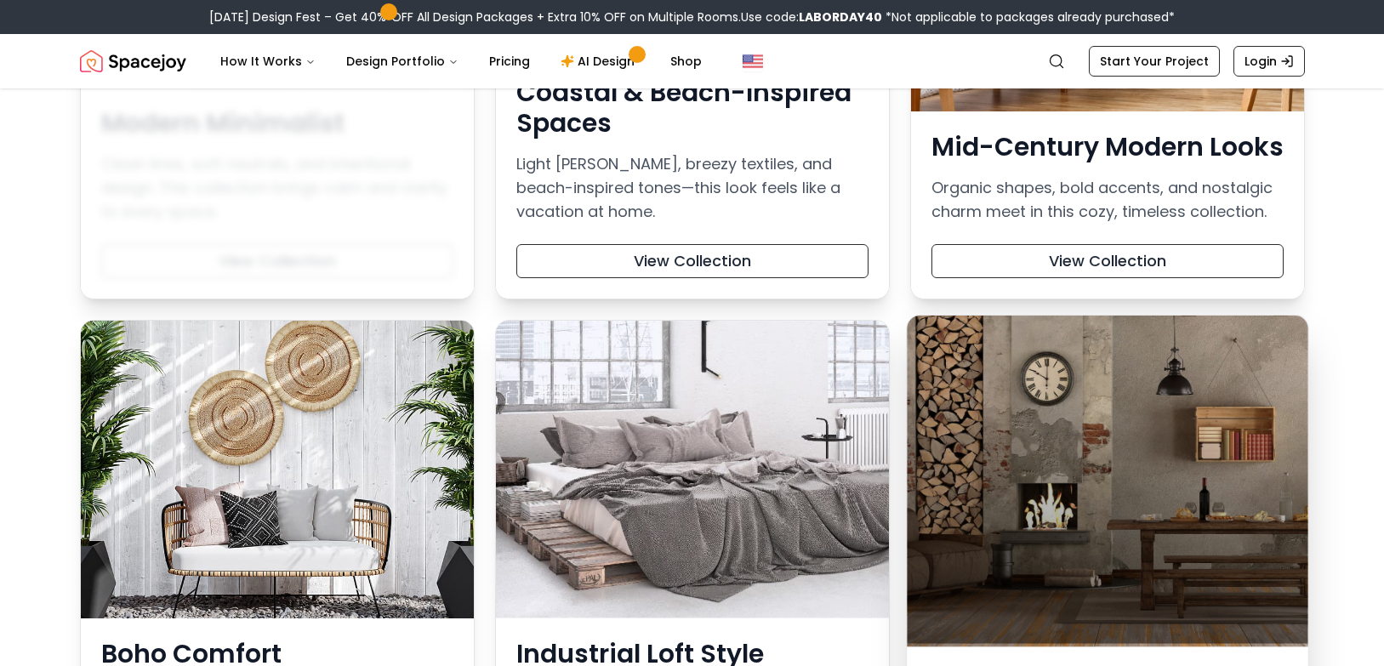 This screenshot has height=666, width=1384. Describe the element at coordinates (1029, 17) in the screenshot. I see `span: *Not applicable to packages already purchased*` at that location.